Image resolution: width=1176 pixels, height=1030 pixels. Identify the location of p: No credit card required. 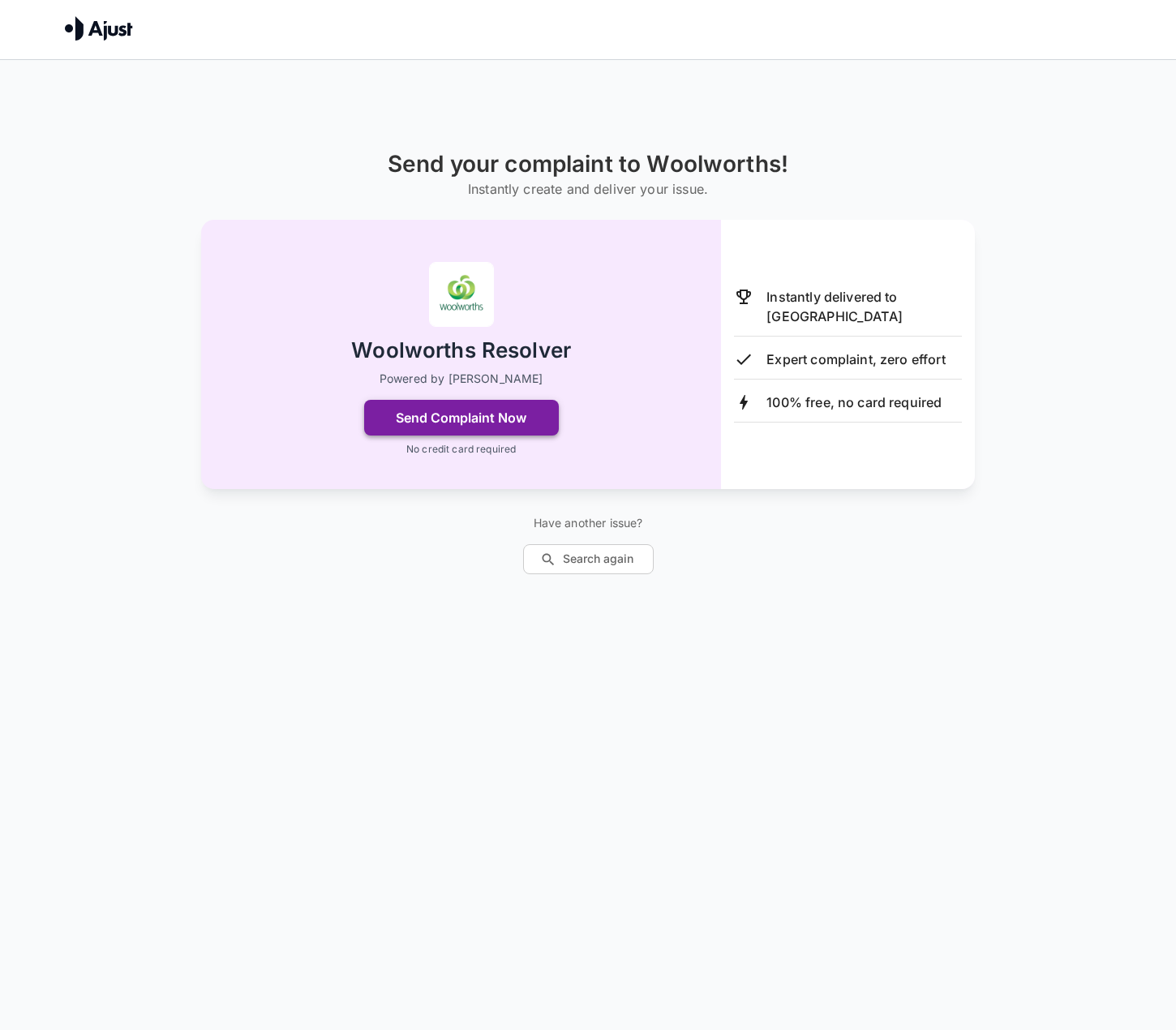
(461, 449).